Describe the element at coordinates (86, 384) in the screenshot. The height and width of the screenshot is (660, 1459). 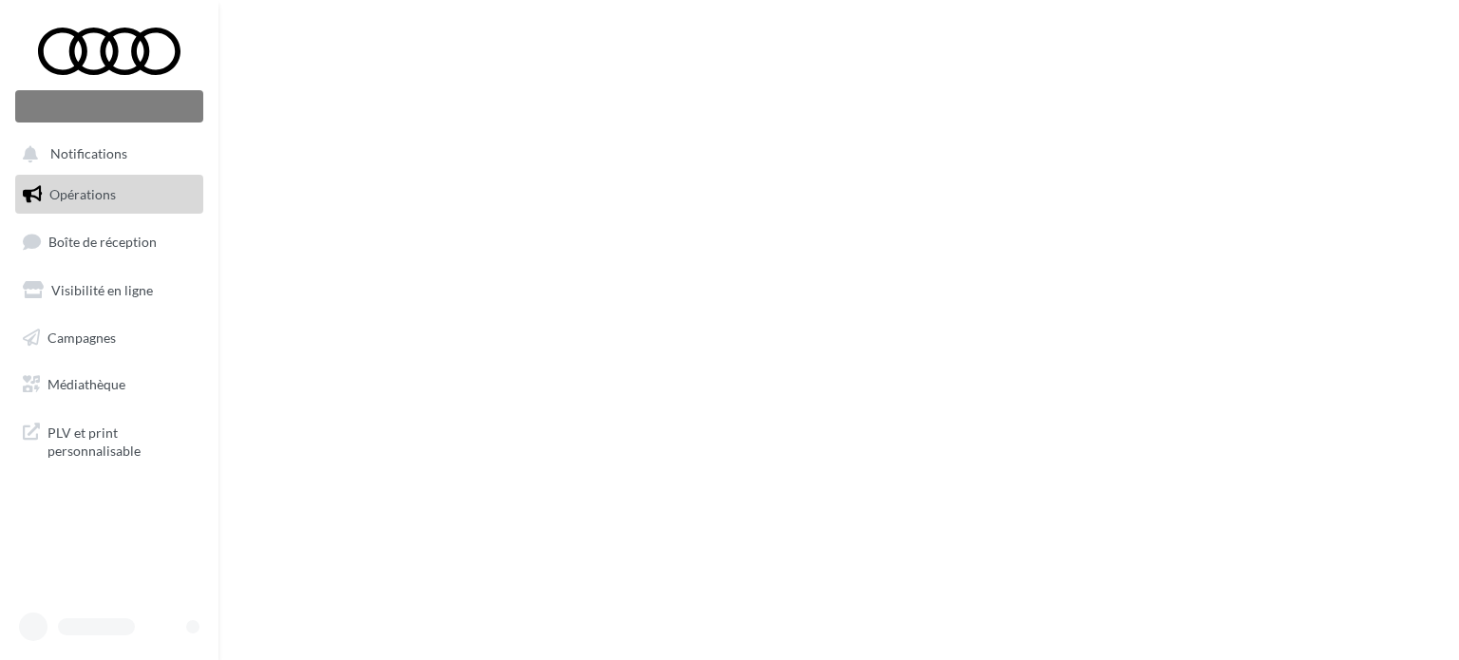
I see `span: Médiathèque` at that location.